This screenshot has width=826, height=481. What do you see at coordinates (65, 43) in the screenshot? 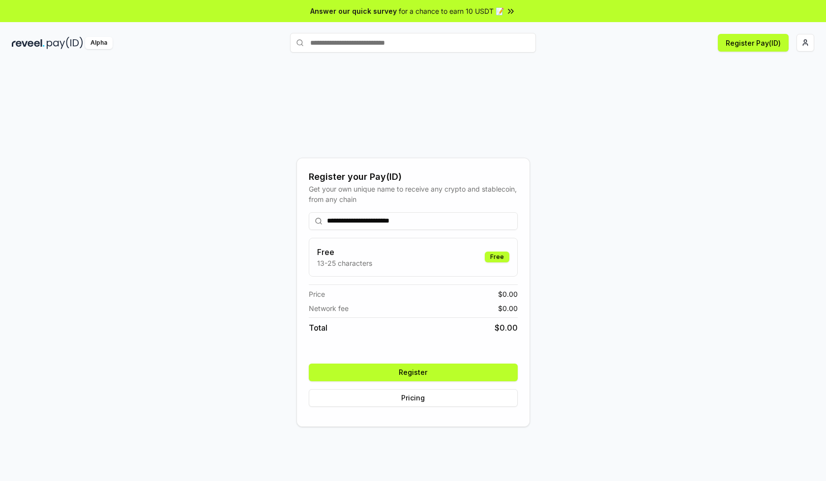
I see `img: pay_id` at bounding box center [65, 43].